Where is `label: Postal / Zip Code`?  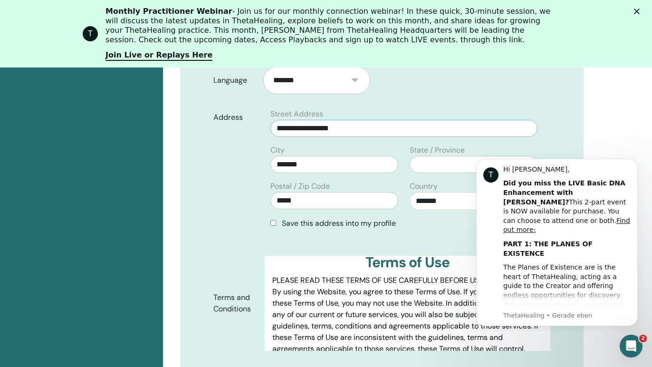
label: Postal / Zip Code is located at coordinates (300, 186).